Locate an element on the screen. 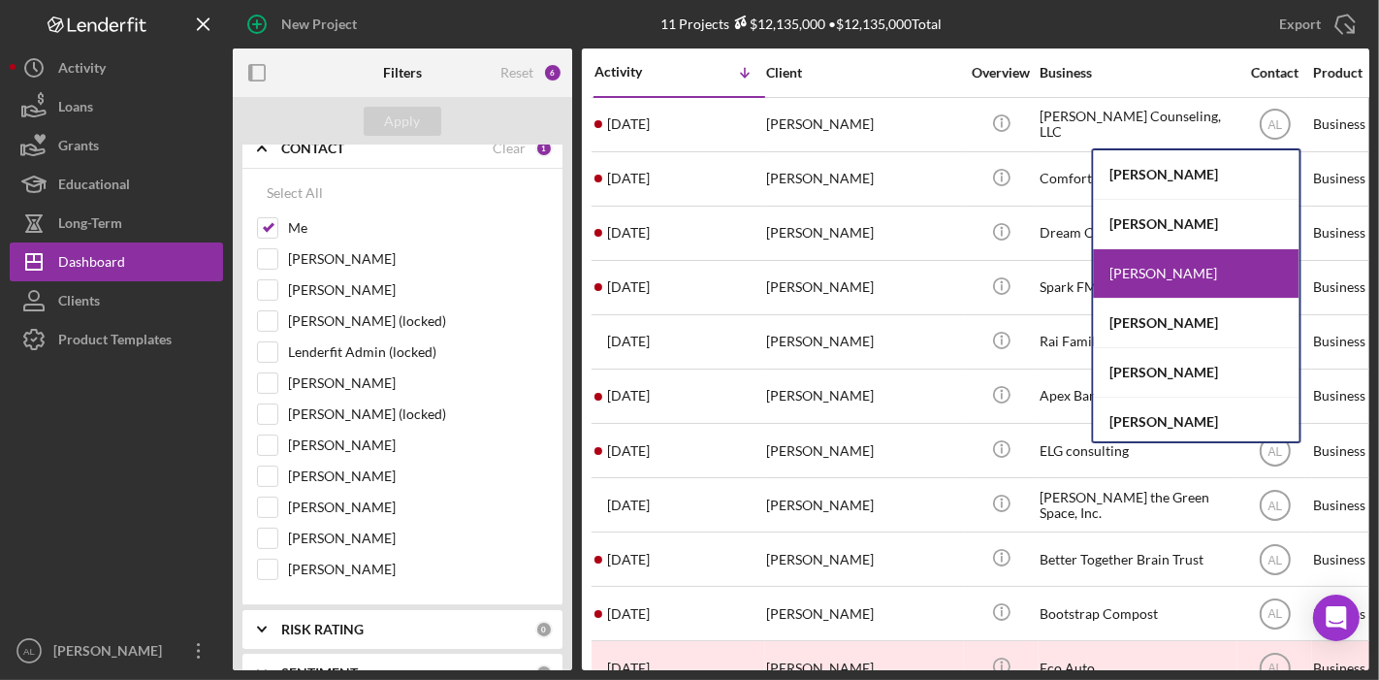 The height and width of the screenshot is (680, 1379). div: Open Intercom Messenger is located at coordinates (1336, 618).